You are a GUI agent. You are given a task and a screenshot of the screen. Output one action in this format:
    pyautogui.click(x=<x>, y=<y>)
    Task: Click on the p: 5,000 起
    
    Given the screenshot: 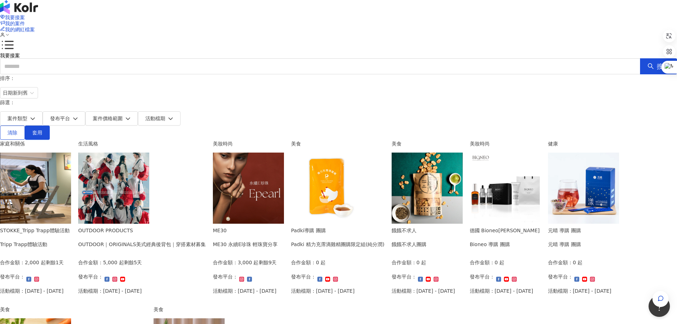 What is the action you would take?
    pyautogui.click(x=113, y=262)
    